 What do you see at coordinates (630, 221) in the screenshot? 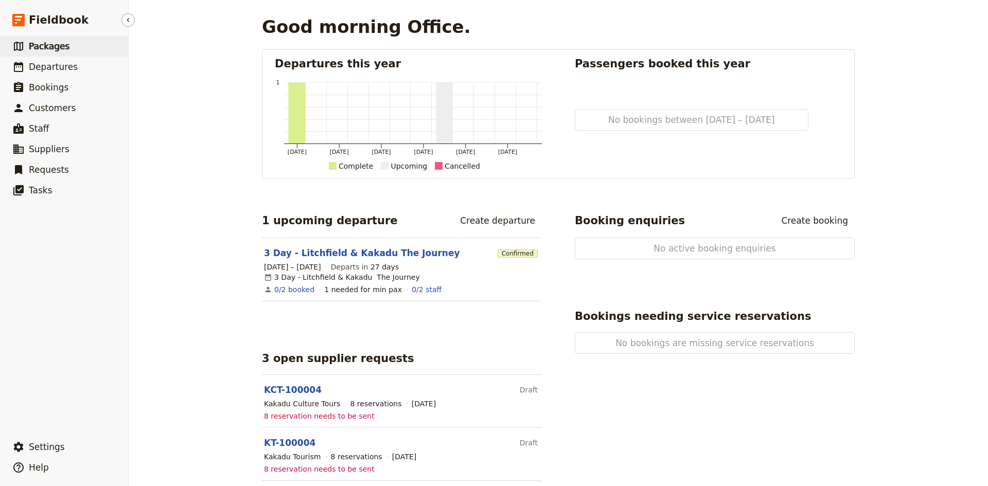
I see `h2: Booking enquiries` at bounding box center [630, 221].